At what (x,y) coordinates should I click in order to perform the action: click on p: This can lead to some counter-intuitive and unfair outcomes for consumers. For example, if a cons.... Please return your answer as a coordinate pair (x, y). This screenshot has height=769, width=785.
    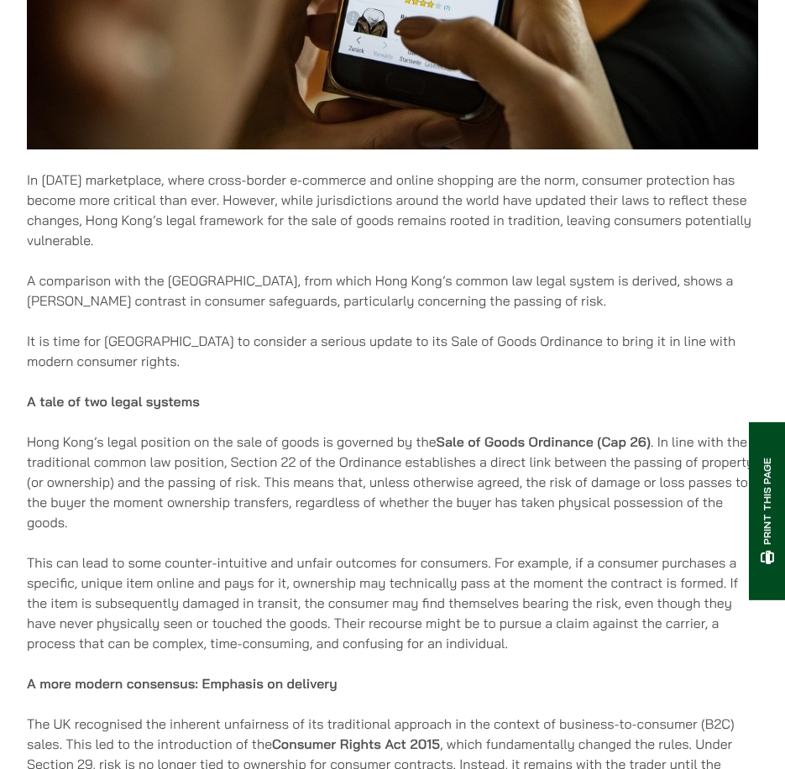
    Looking at the image, I should click on (392, 603).